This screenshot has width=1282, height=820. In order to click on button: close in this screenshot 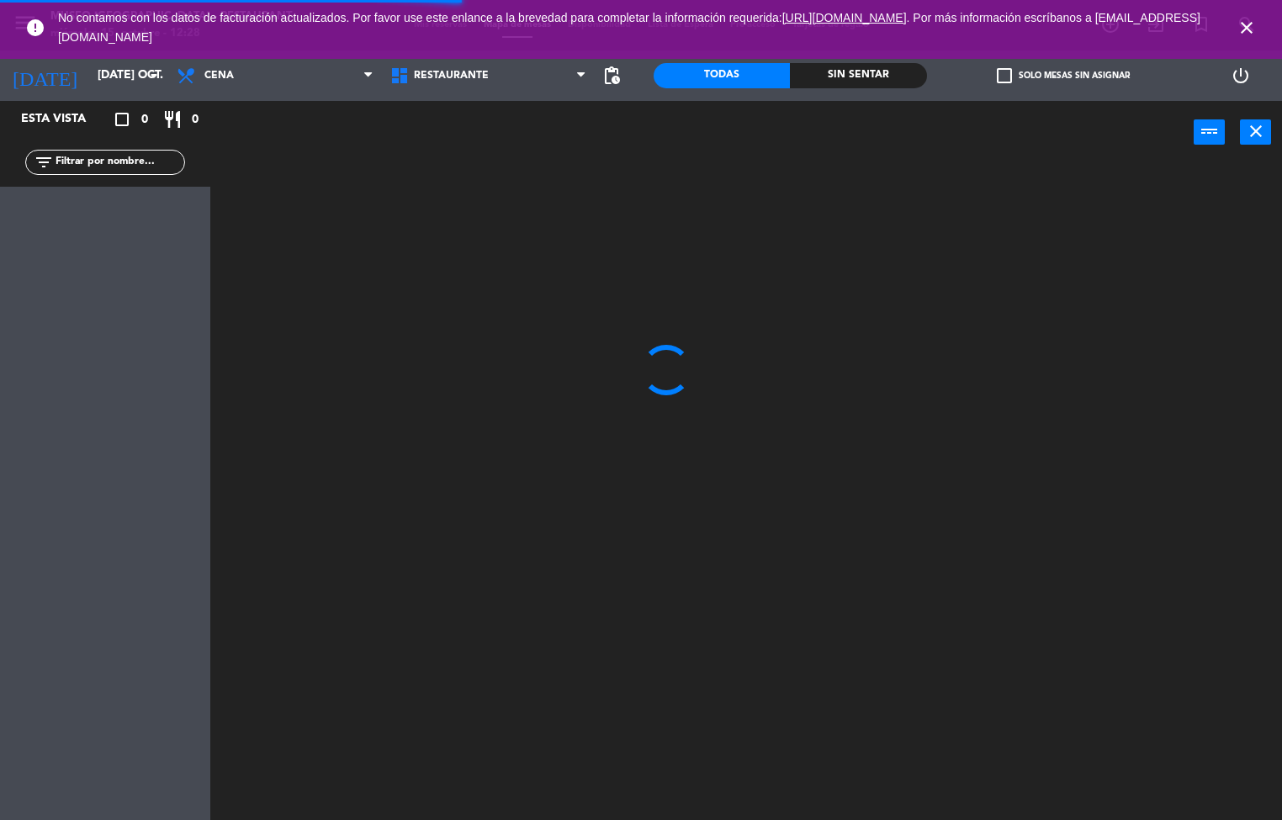, I will do `click(1255, 132)`.